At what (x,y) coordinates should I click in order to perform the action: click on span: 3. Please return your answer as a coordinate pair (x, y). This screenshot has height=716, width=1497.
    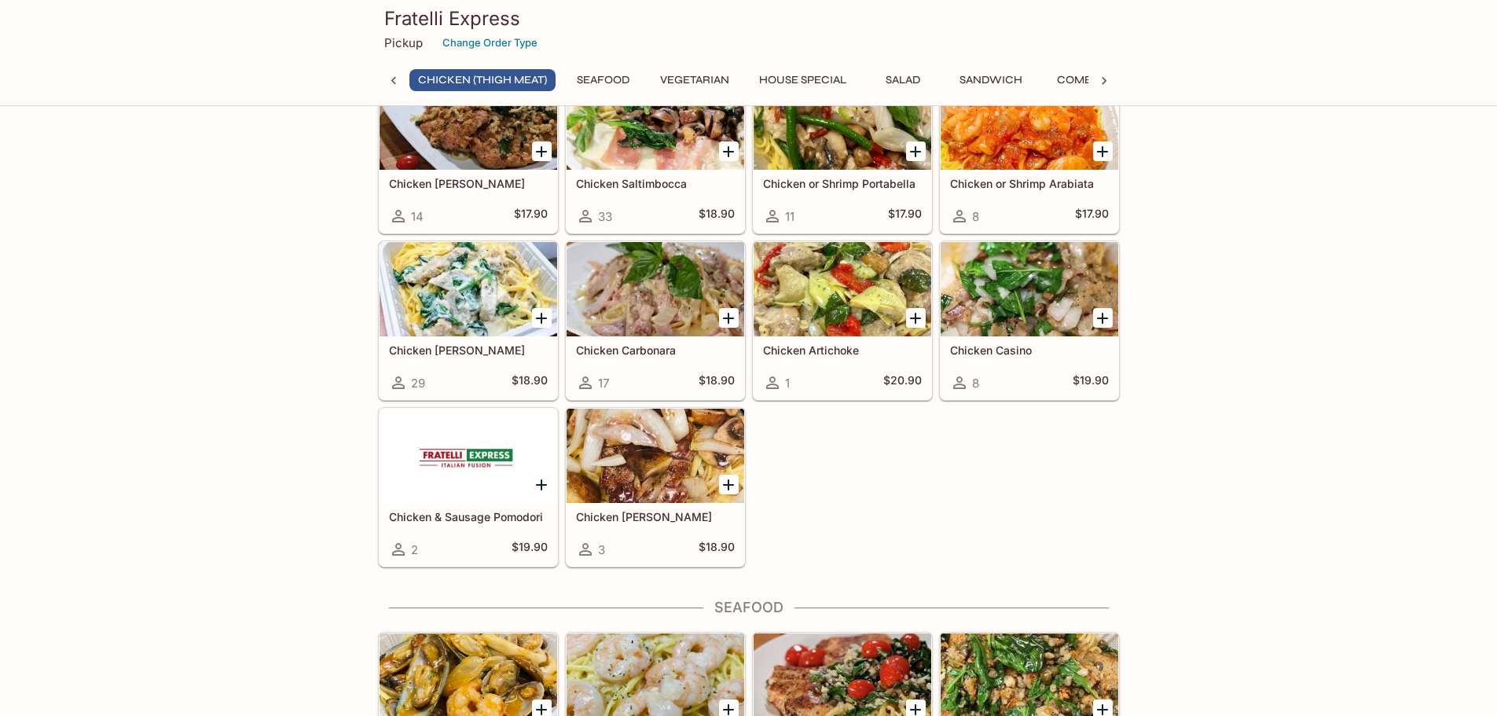
    Looking at the image, I should click on (601, 549).